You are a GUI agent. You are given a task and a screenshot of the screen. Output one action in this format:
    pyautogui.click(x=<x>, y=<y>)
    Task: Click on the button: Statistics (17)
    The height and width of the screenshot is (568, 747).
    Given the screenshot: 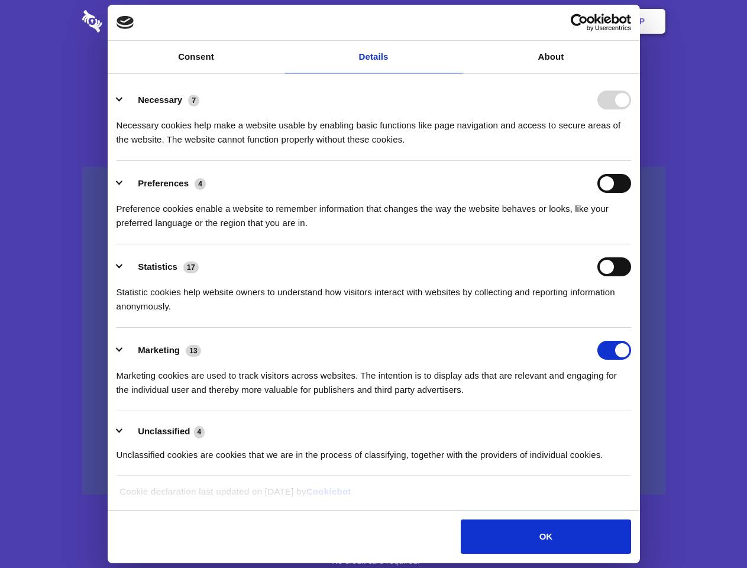 What is the action you would take?
    pyautogui.click(x=161, y=267)
    